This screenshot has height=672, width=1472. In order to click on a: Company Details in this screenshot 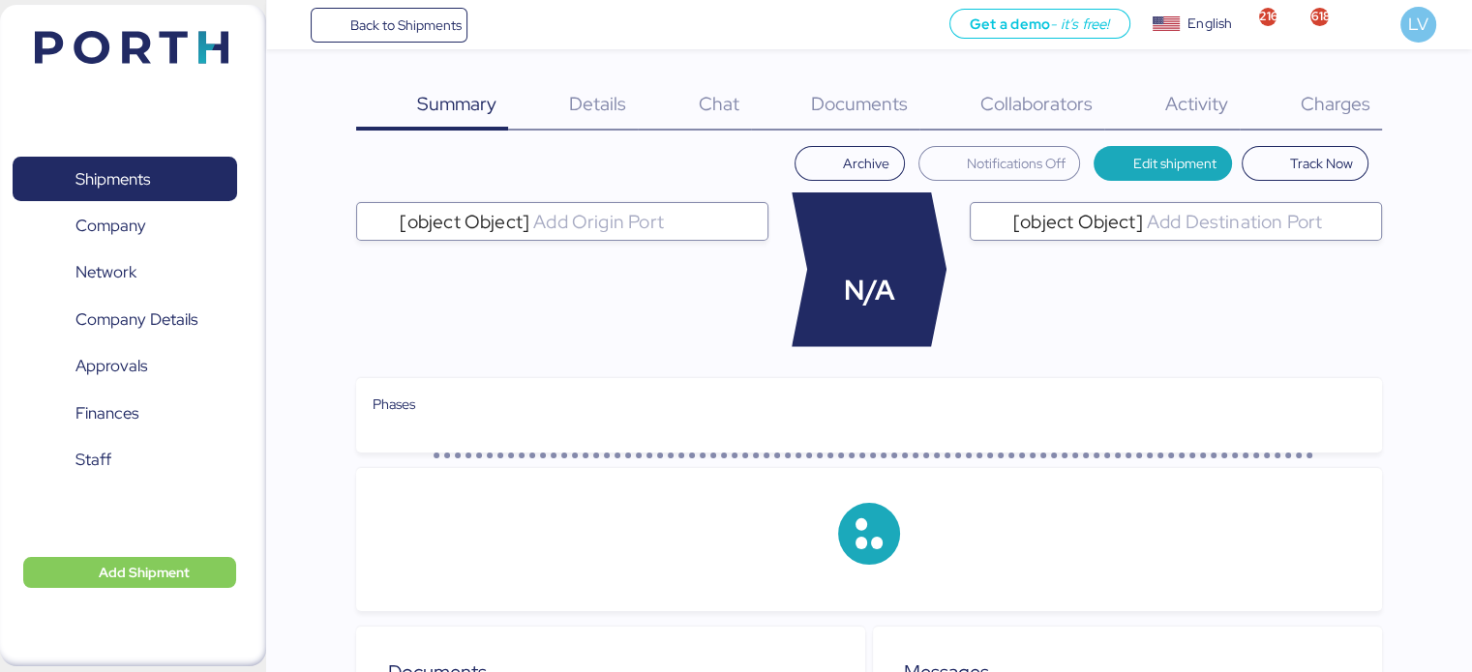, I will do `click(125, 320)`.